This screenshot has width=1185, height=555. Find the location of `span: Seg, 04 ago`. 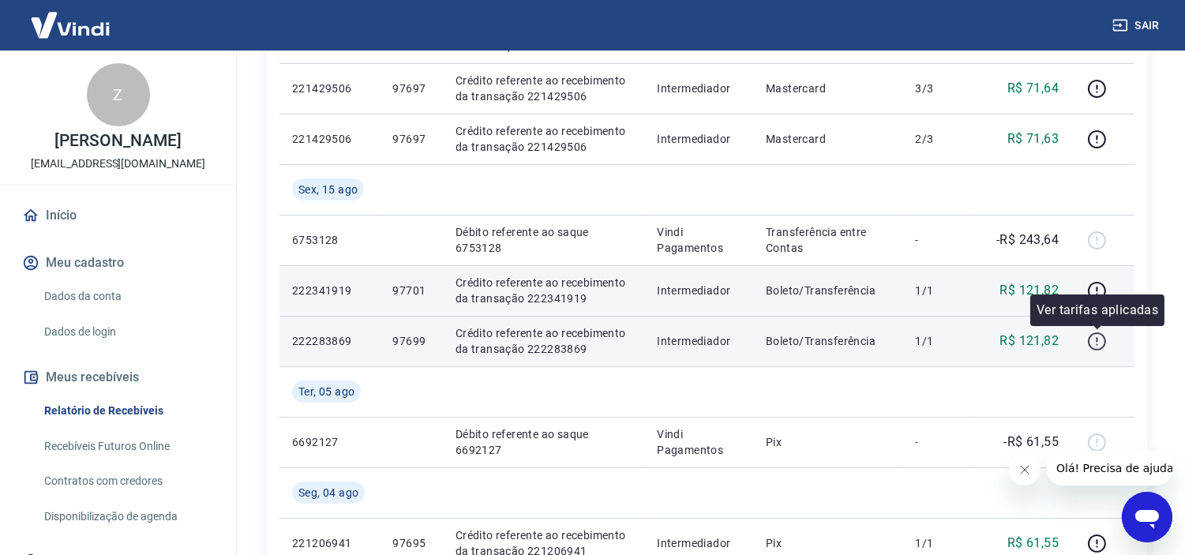

span: Seg, 04 ago is located at coordinates (329, 493).